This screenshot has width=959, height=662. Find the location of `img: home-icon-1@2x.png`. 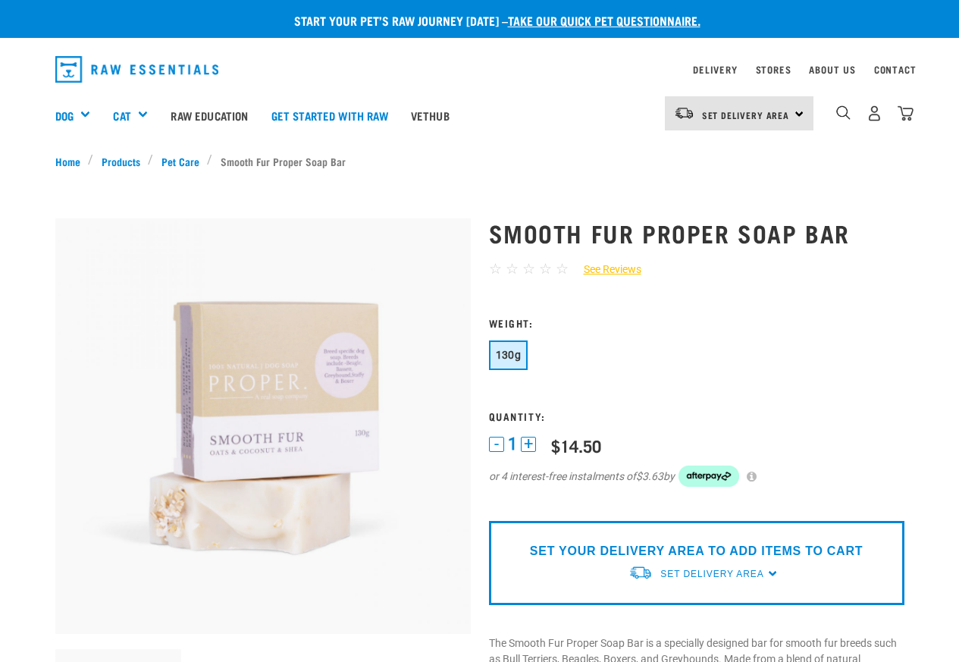

img: home-icon-1@2x.png is located at coordinates (843, 112).